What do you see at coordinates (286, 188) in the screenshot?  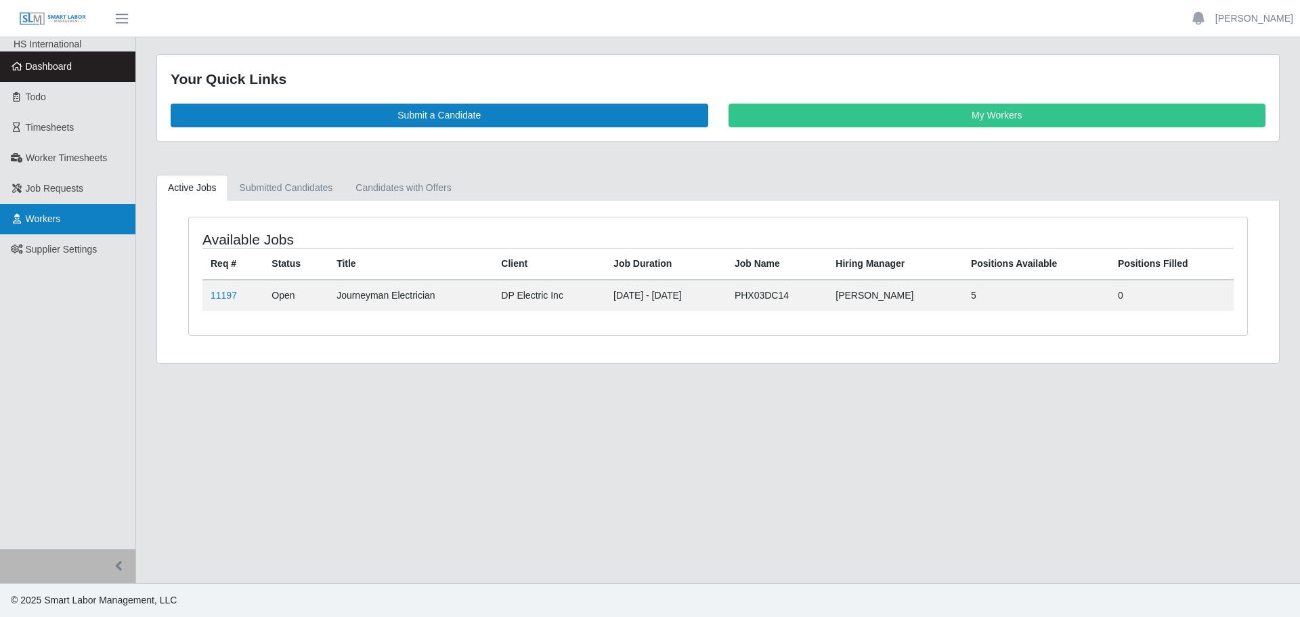 I see `a: Submitted Candidates` at bounding box center [286, 188].